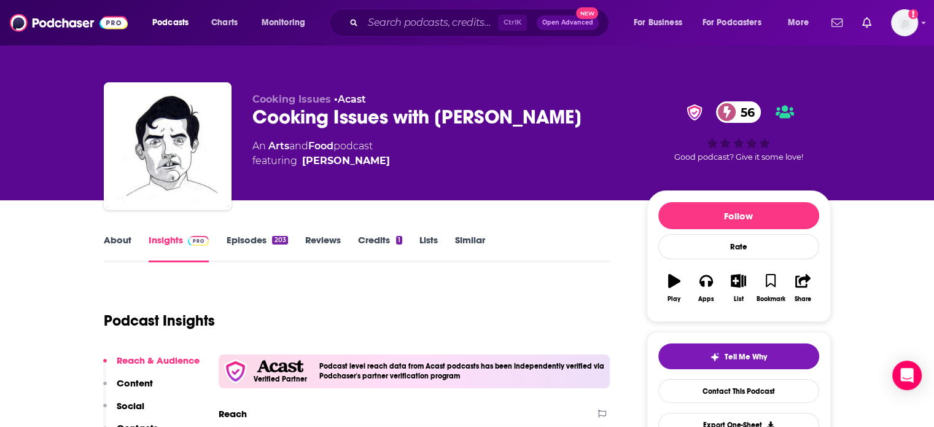 The image size is (934, 427). What do you see at coordinates (224, 23) in the screenshot?
I see `a: Charts` at bounding box center [224, 23].